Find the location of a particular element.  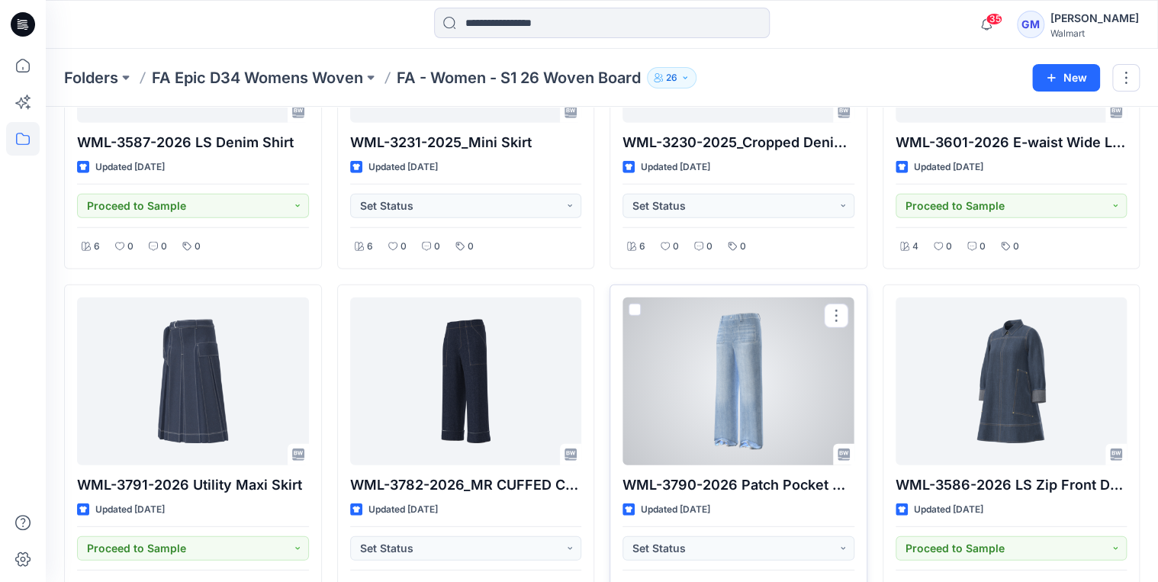

p: Folders is located at coordinates (91, 78).